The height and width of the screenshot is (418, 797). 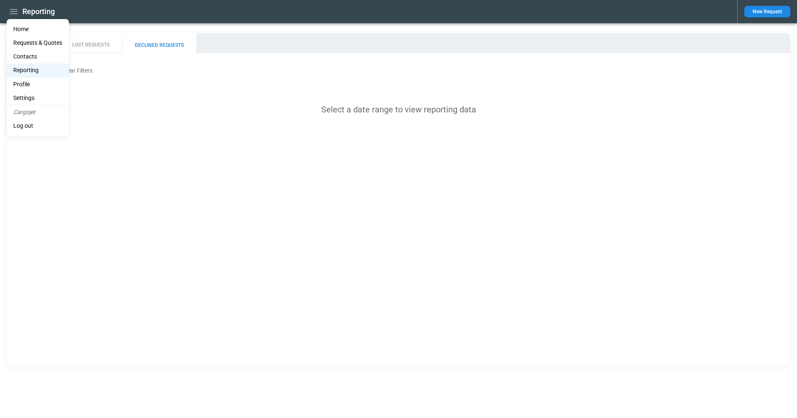 What do you see at coordinates (38, 126) in the screenshot?
I see `li: Log out` at bounding box center [38, 126].